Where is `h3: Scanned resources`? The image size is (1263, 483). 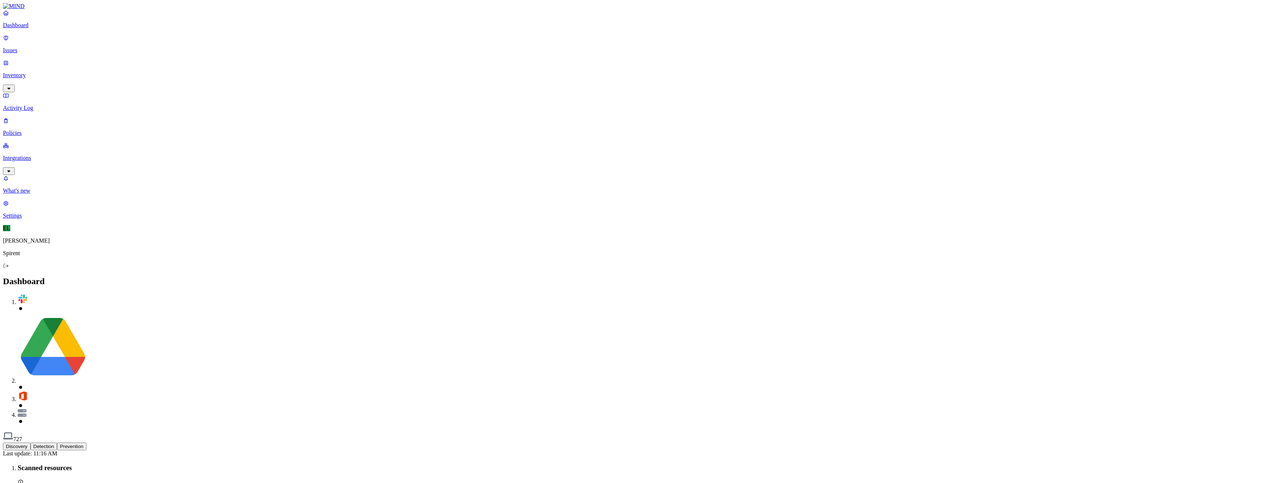 h3: Scanned resources is located at coordinates (639, 468).